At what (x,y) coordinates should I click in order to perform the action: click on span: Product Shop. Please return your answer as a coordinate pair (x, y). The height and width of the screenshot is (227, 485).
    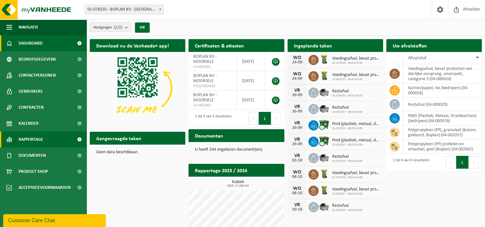
    Looking at the image, I should click on (33, 172).